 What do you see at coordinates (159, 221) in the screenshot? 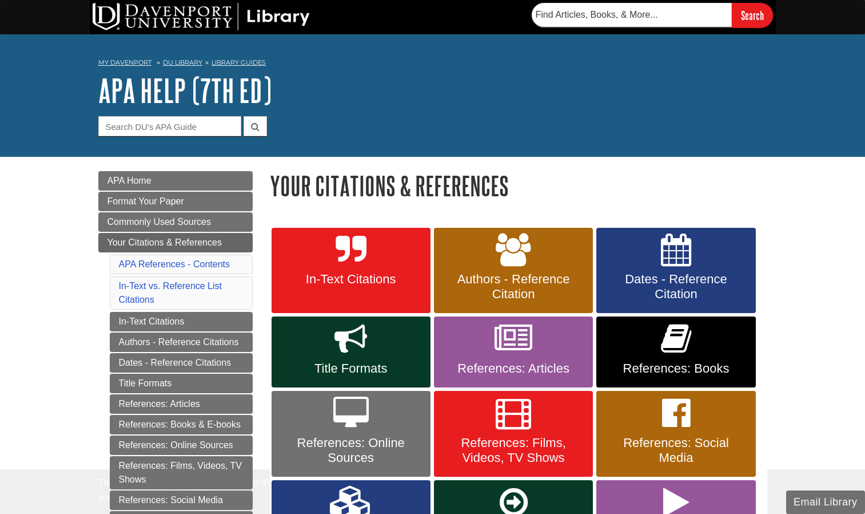
I see `span: Commonly Used Sources` at bounding box center [159, 221].